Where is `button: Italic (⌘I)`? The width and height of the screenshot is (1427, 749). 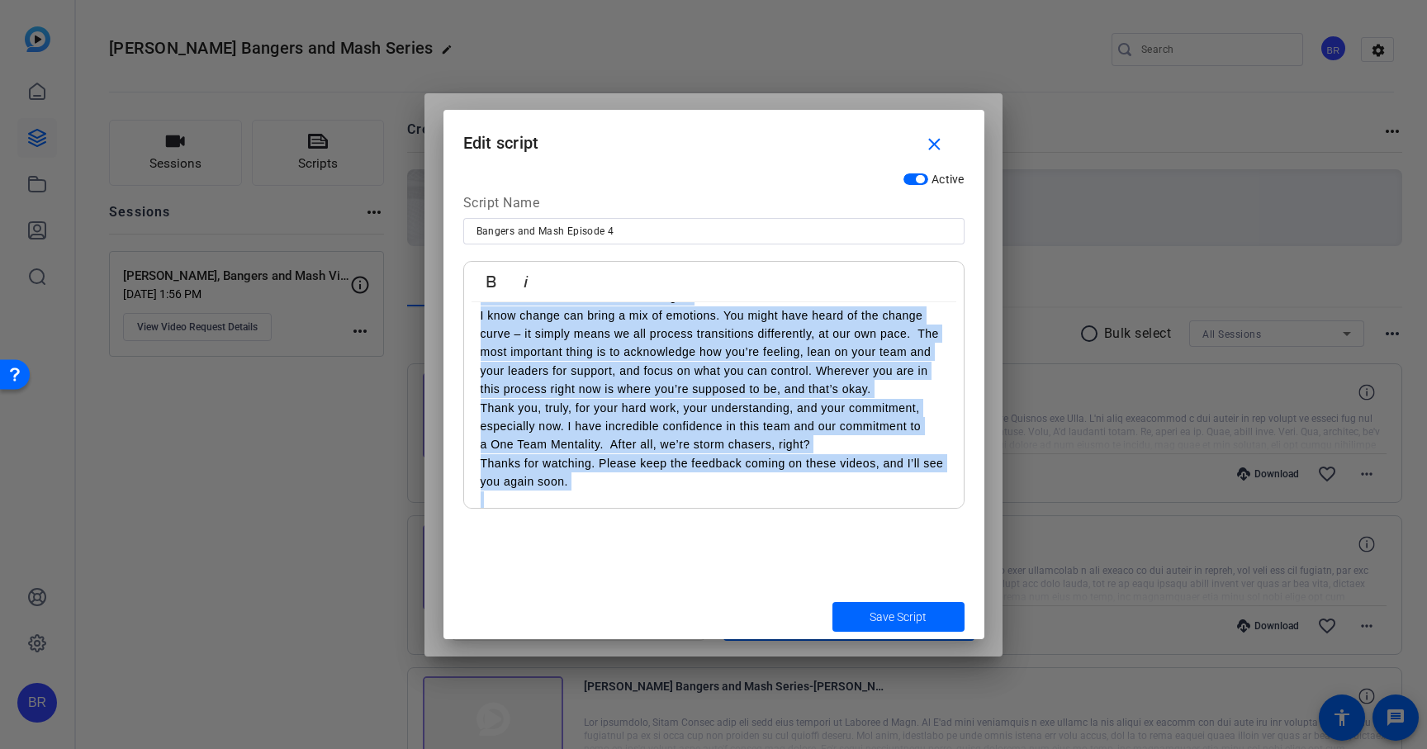 button: Italic (⌘I) is located at coordinates (526, 282).